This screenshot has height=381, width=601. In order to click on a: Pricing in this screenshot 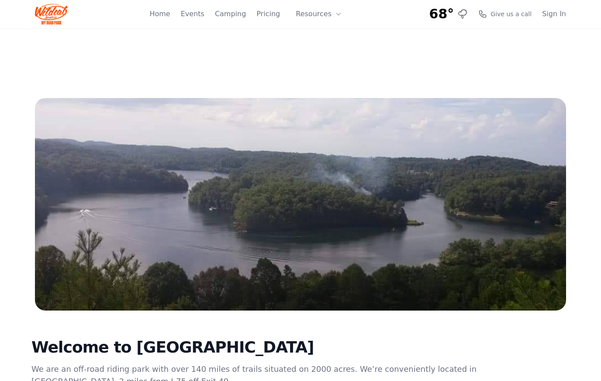, I will do `click(268, 14)`.